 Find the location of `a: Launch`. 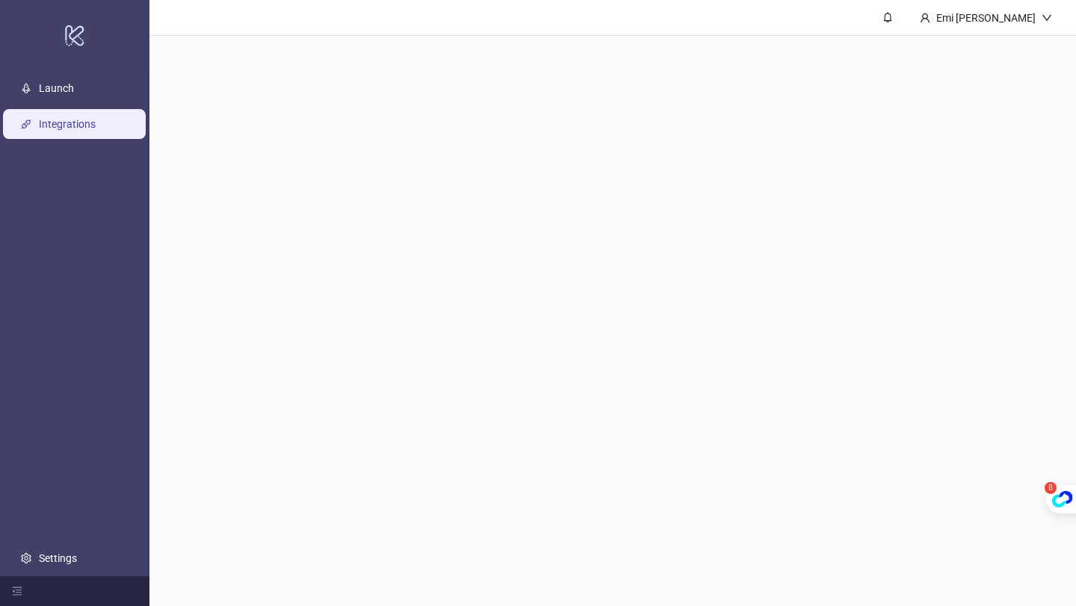

a: Launch is located at coordinates (56, 88).